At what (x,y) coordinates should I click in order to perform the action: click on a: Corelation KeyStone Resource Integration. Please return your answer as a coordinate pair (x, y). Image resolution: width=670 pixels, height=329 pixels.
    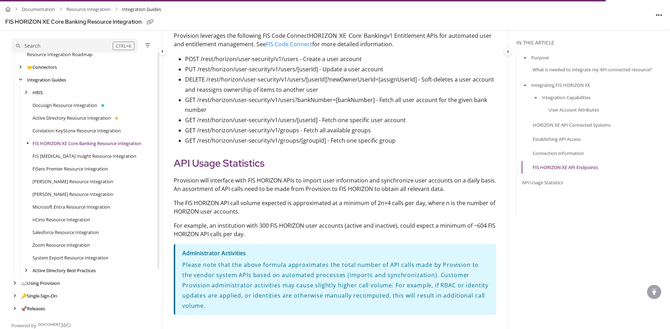
    Looking at the image, I should click on (77, 131).